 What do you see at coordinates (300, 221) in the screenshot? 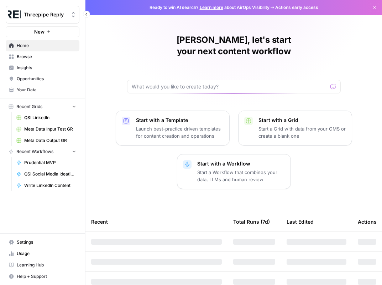
I see `div: Last Edited` at bounding box center [300, 221].